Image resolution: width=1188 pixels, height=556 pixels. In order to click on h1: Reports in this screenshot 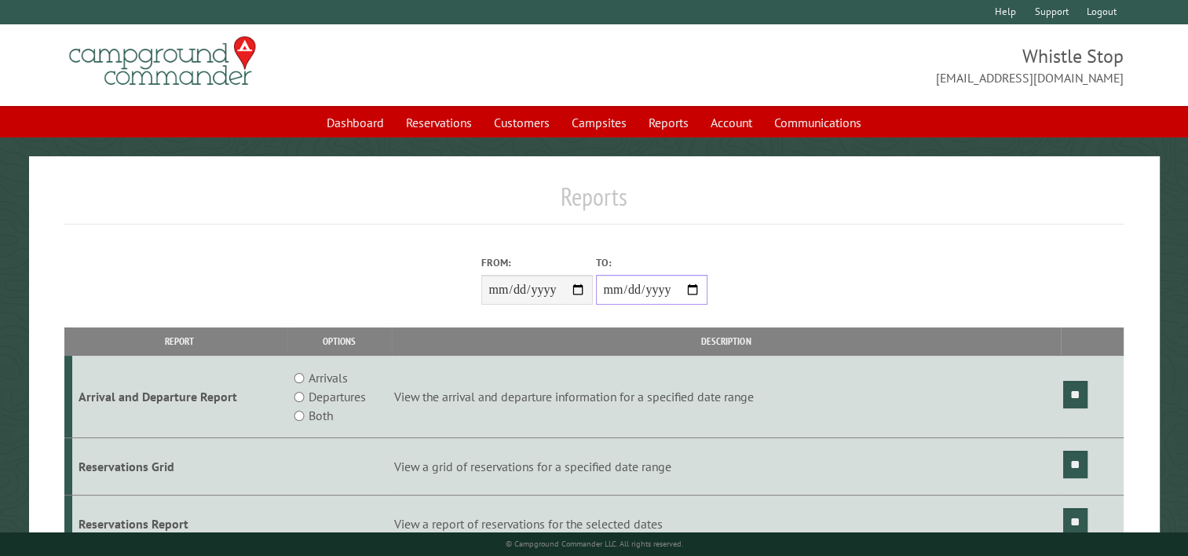, I will do `click(594, 203)`.